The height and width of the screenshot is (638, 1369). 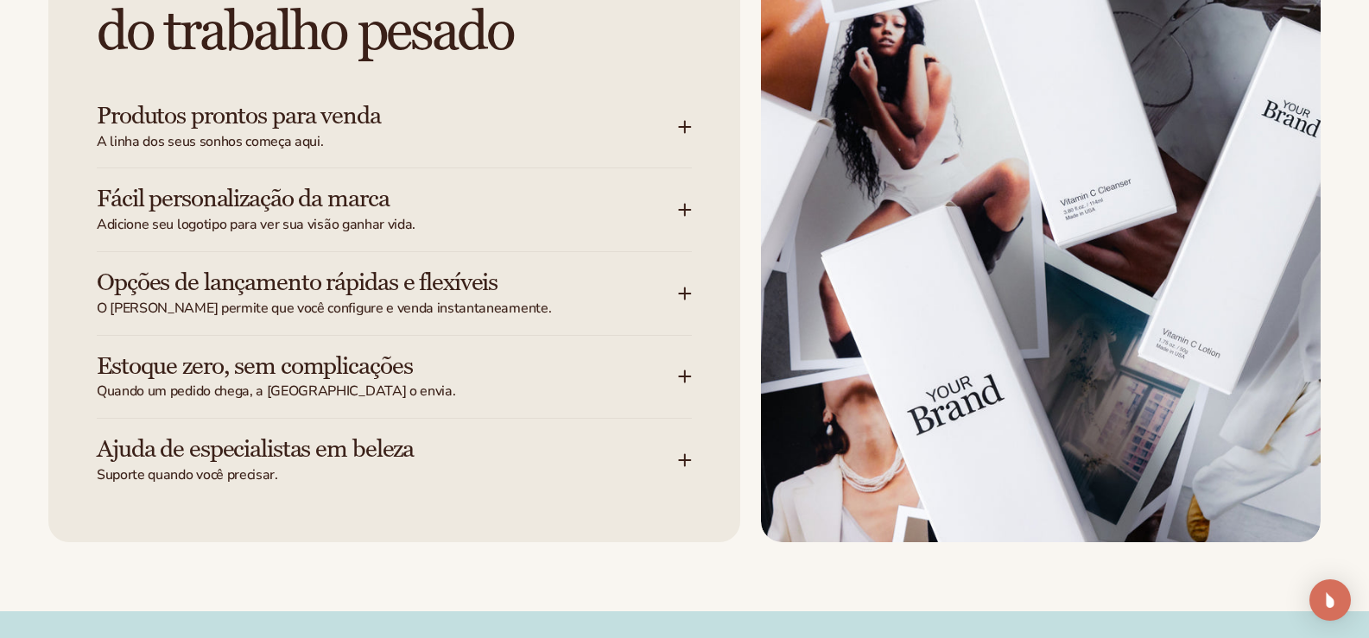 What do you see at coordinates (255, 449) in the screenshot?
I see `font: Ajuda de especialistas em beleza` at bounding box center [255, 449].